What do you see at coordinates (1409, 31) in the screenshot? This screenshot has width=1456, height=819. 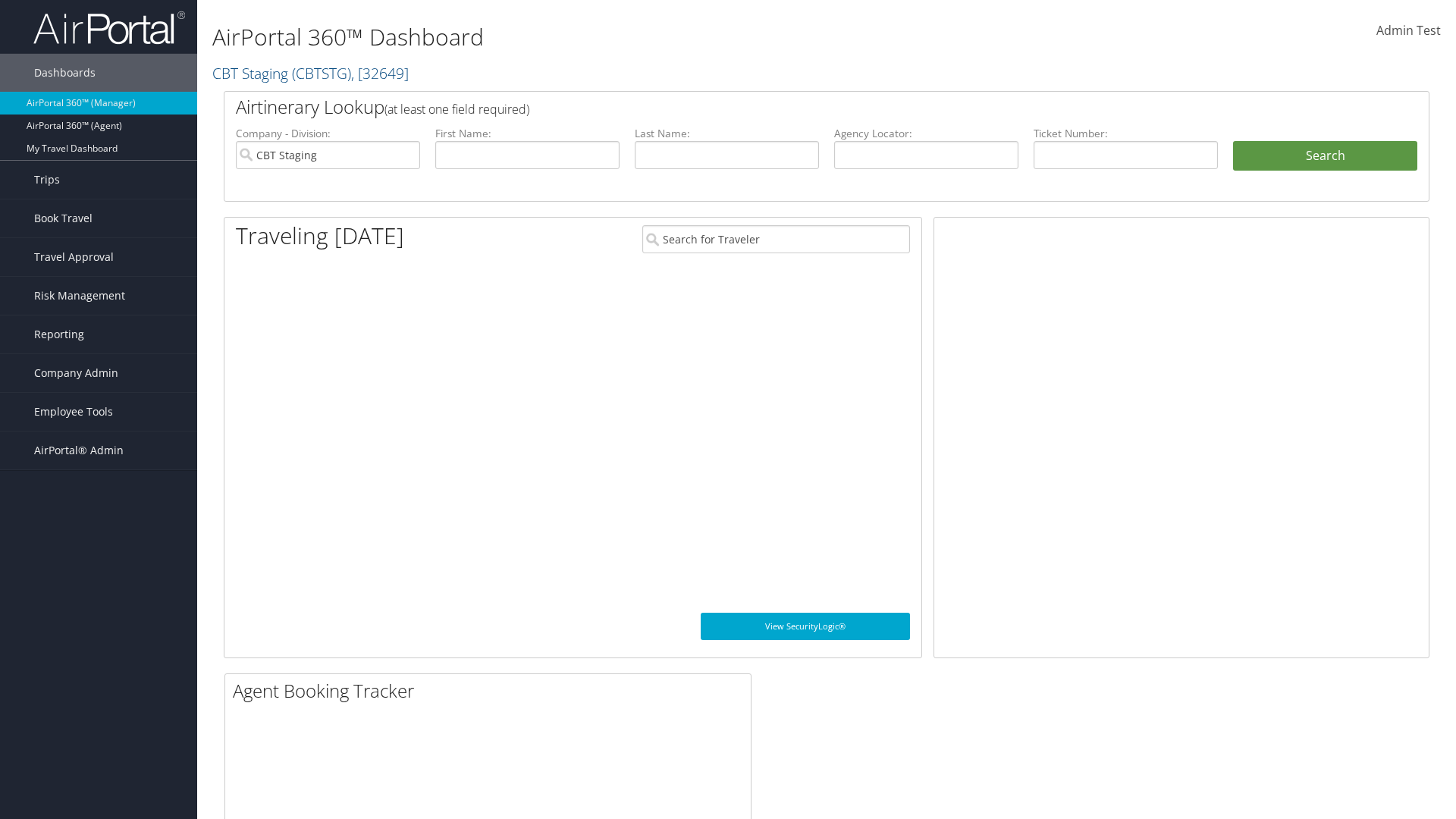 I see `a: Admin Test` at bounding box center [1409, 31].